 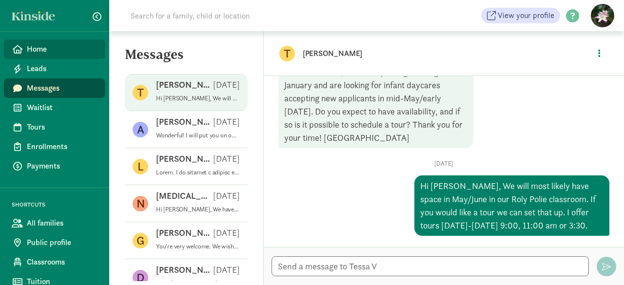 What do you see at coordinates (55, 127) in the screenshot?
I see `a: Tours` at bounding box center [55, 127].